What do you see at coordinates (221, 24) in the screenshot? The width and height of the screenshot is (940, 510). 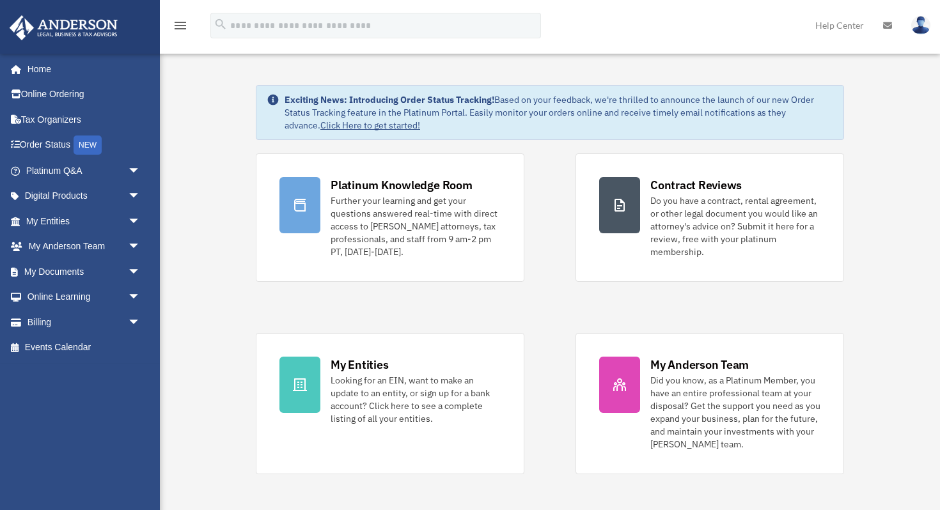 I see `i: search` at bounding box center [221, 24].